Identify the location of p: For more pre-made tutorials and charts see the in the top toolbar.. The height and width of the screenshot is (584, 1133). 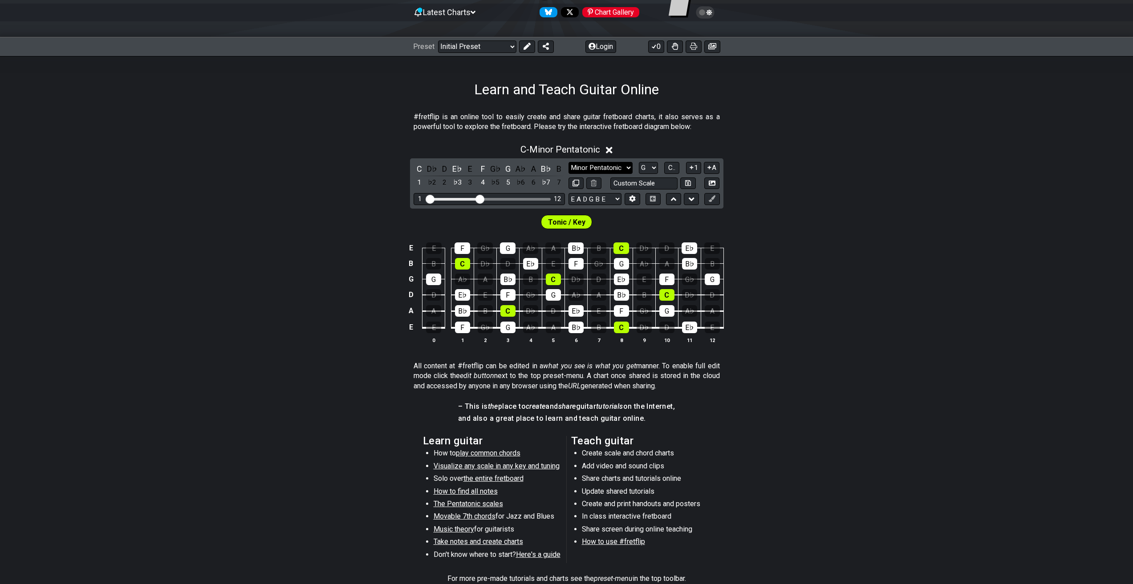
(567, 579).